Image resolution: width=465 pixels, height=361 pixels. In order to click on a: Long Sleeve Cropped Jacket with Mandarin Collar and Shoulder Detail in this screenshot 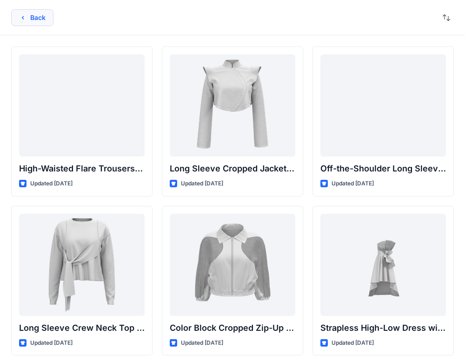, I will do `click(233, 106)`.